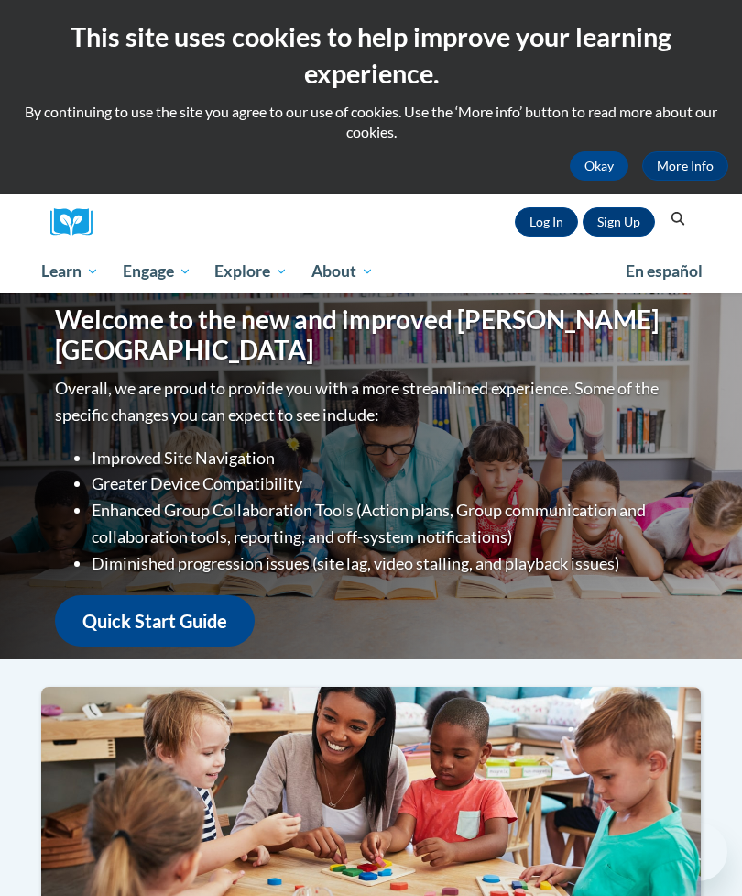  I want to click on li: Diminished progression issues (site lag, video stalling, and playback issues), so click(390, 563).